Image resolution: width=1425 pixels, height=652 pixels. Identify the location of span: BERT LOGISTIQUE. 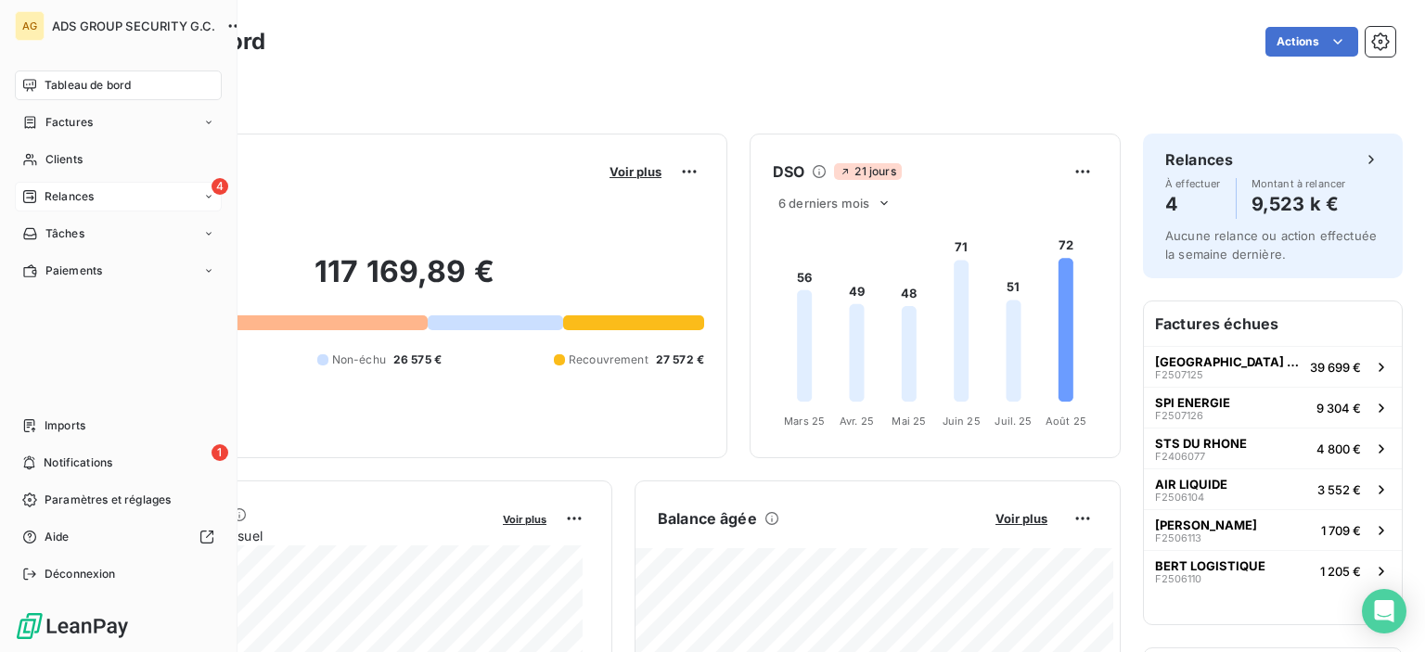
(1209, 566).